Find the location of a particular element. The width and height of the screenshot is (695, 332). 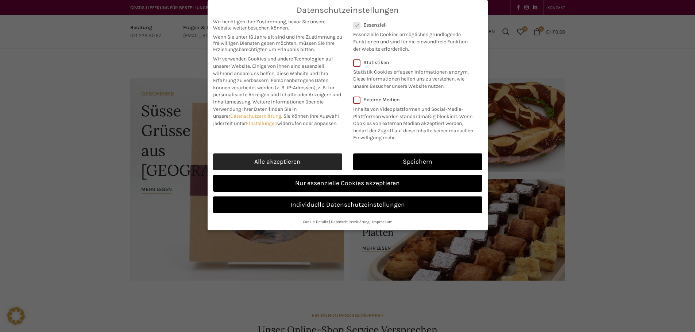

a: Speichern is located at coordinates (418, 162).